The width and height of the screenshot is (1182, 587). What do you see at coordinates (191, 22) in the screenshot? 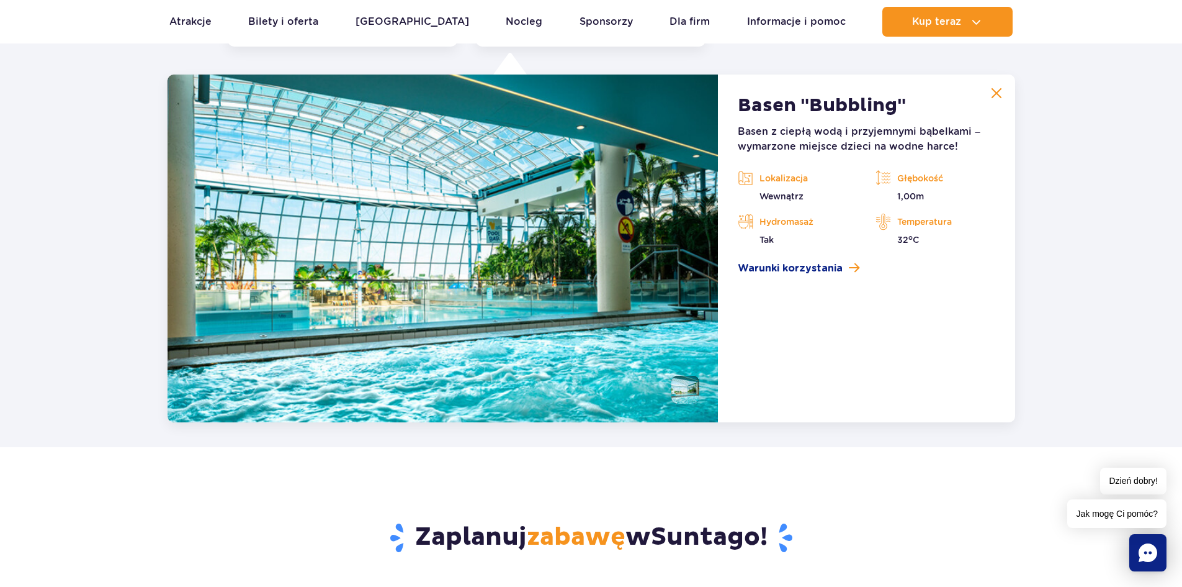
I see `a: Atrakcje` at bounding box center [191, 22].